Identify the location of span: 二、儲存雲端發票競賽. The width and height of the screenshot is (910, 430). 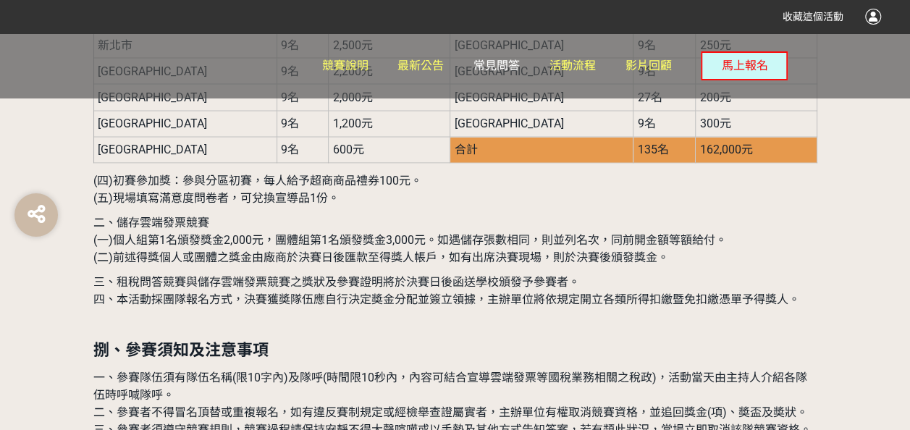
(151, 222).